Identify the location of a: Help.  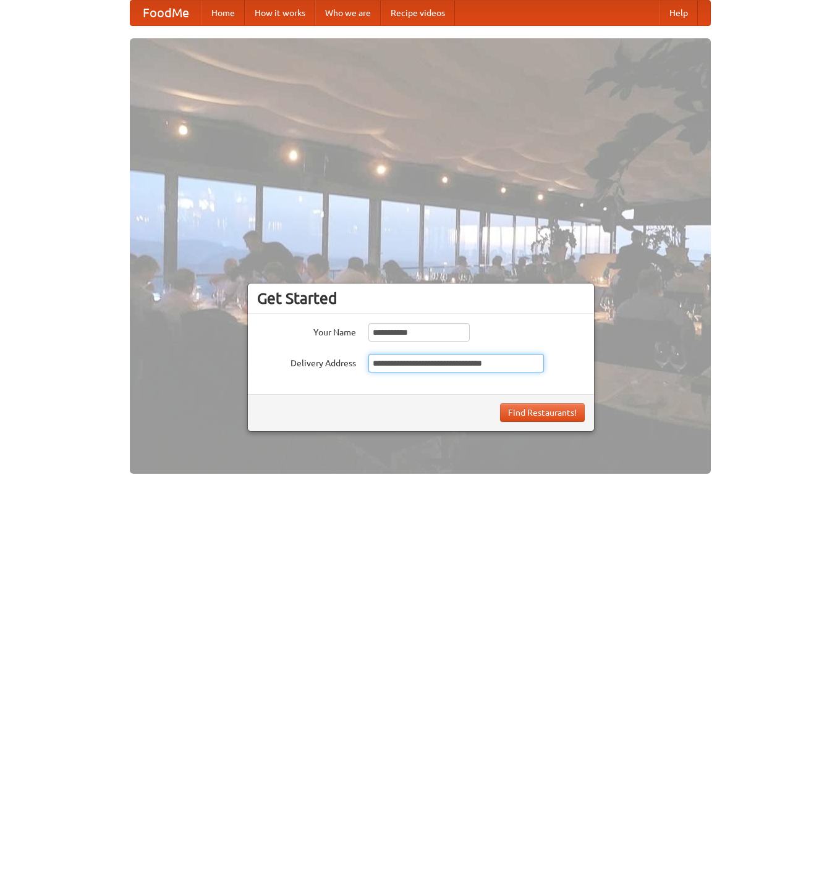
(678, 13).